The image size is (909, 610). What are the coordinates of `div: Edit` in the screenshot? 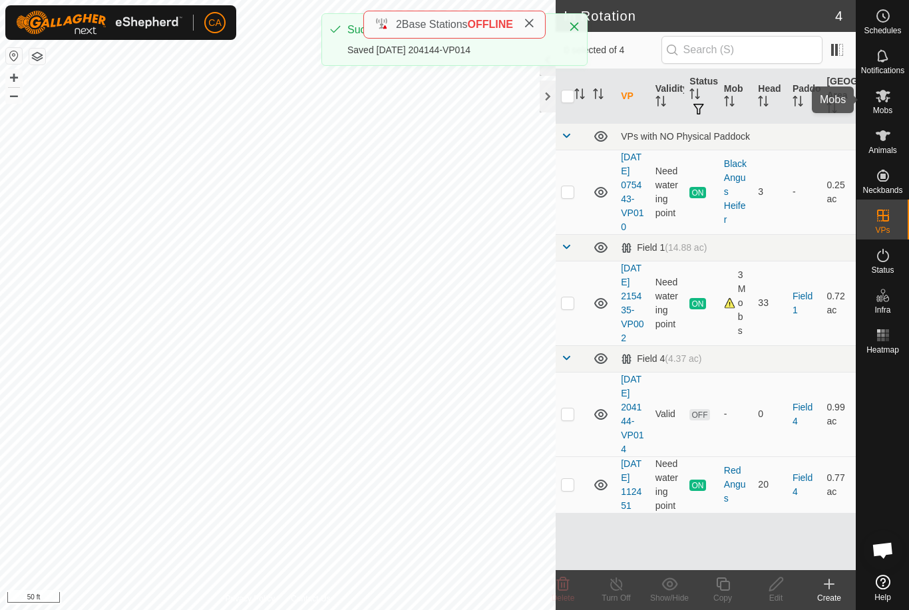 It's located at (776, 598).